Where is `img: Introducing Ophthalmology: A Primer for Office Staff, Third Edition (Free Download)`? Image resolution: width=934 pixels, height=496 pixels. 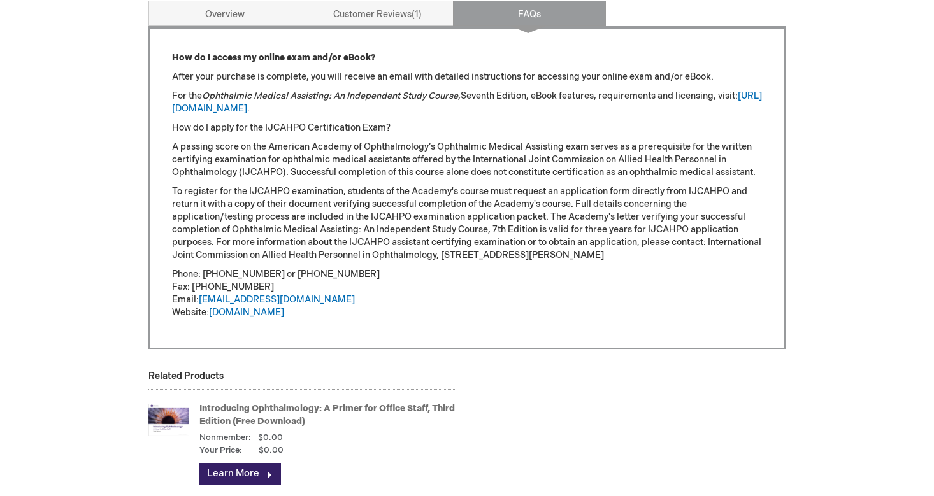
img: Introducing Ophthalmology: A Primer for Office Staff, Third Edition (Free Download) is located at coordinates (169, 420).